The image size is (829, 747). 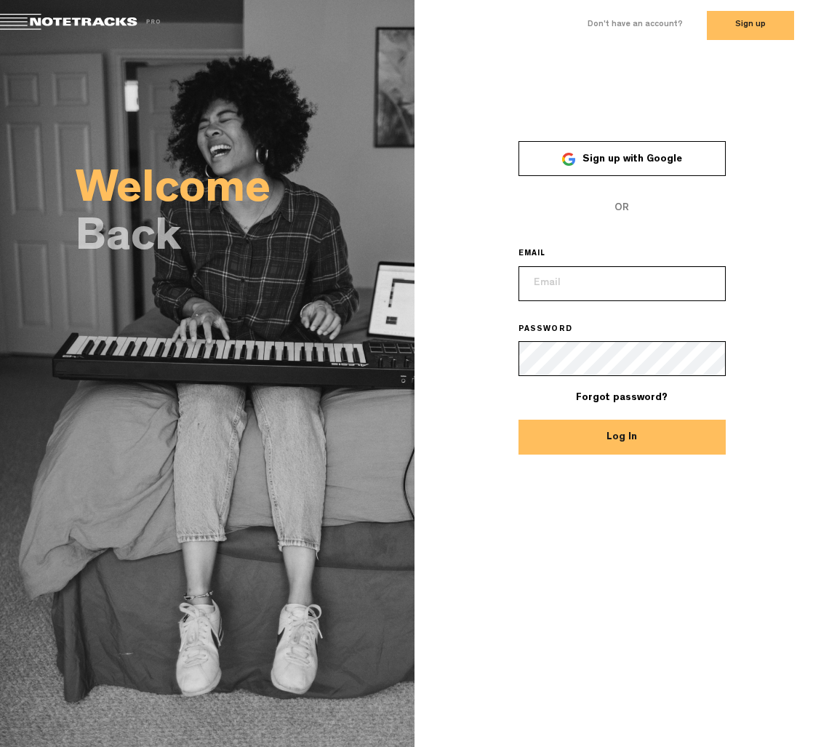 What do you see at coordinates (622, 284) in the screenshot?
I see `input: Email` at bounding box center [622, 284].